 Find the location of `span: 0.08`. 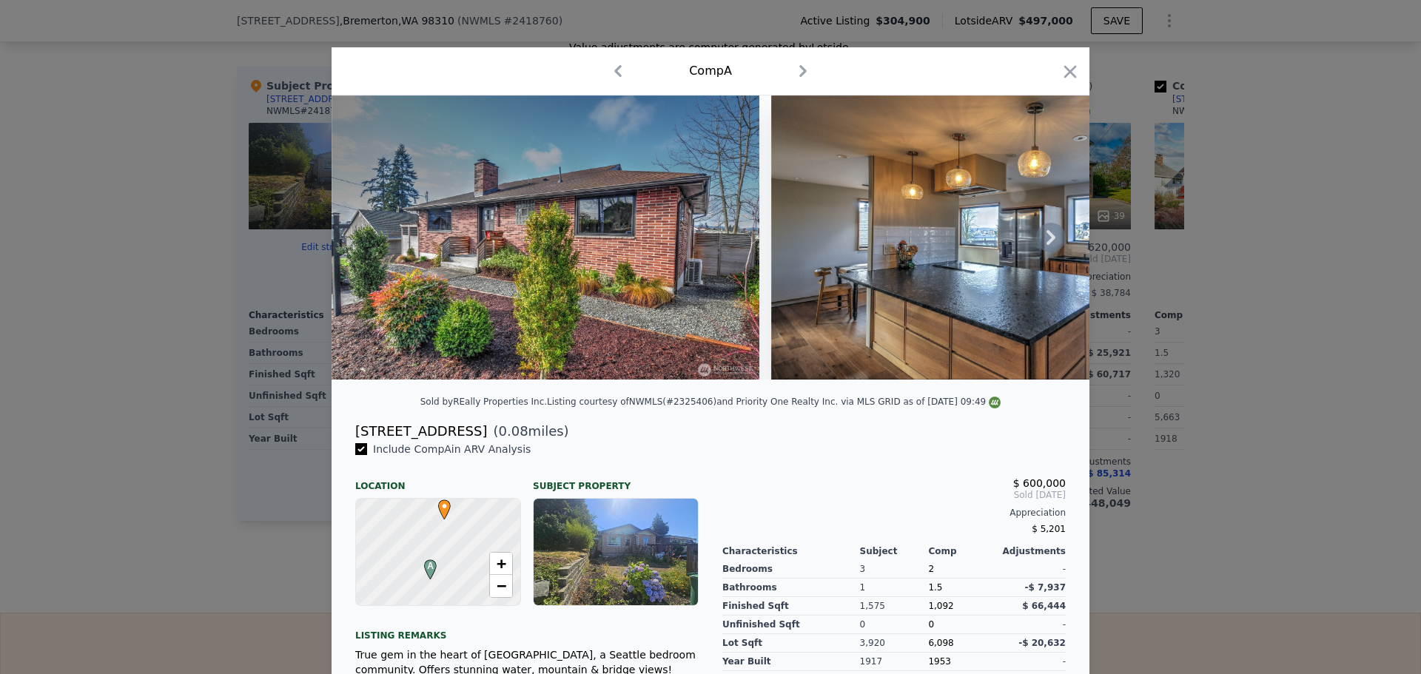

span: 0.08 is located at coordinates (514, 431).